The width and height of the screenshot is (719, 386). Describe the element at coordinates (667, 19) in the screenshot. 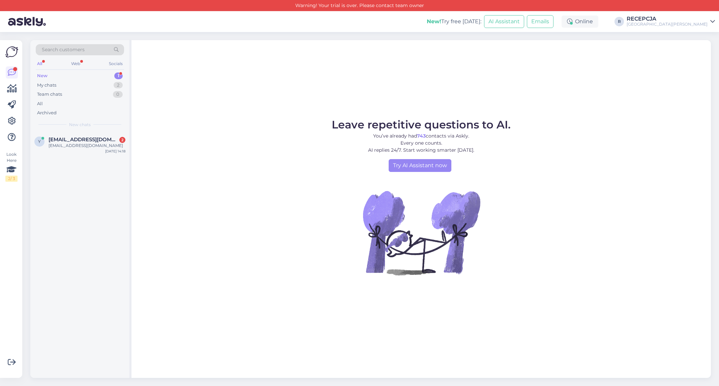

I see `div: RECEPCJA` at that location.